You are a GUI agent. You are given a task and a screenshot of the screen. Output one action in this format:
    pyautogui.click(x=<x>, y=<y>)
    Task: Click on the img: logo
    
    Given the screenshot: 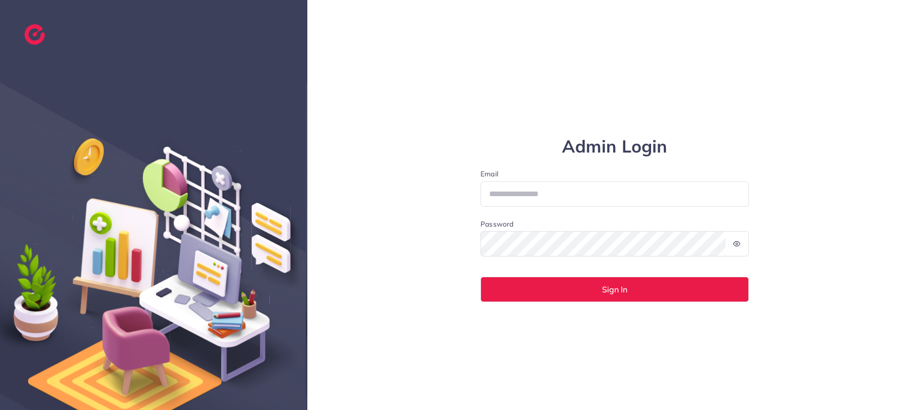 What is the action you would take?
    pyautogui.click(x=34, y=34)
    